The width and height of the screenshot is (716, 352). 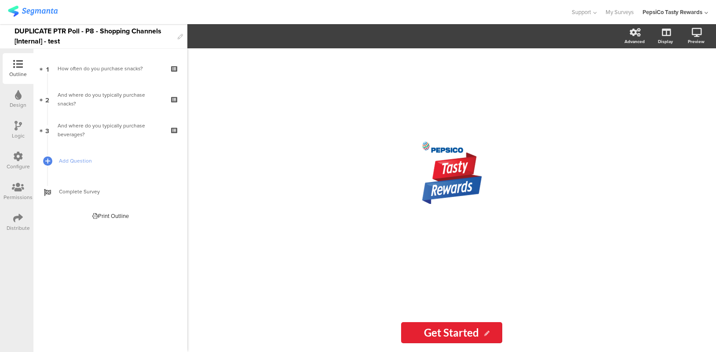 I want to click on div: PepsiCo Tasty Rewards, so click(x=673, y=12).